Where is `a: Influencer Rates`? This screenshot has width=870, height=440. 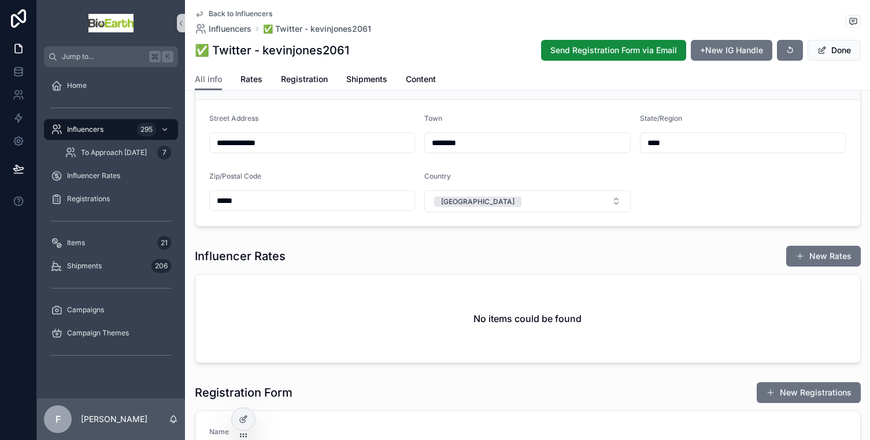
a: Influencer Rates is located at coordinates (111, 176).